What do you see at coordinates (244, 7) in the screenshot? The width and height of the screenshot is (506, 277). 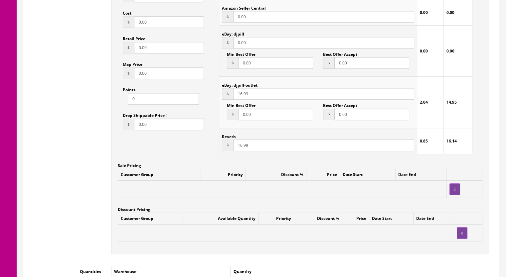 I see `label: Amazon Seller Central` at bounding box center [244, 7].